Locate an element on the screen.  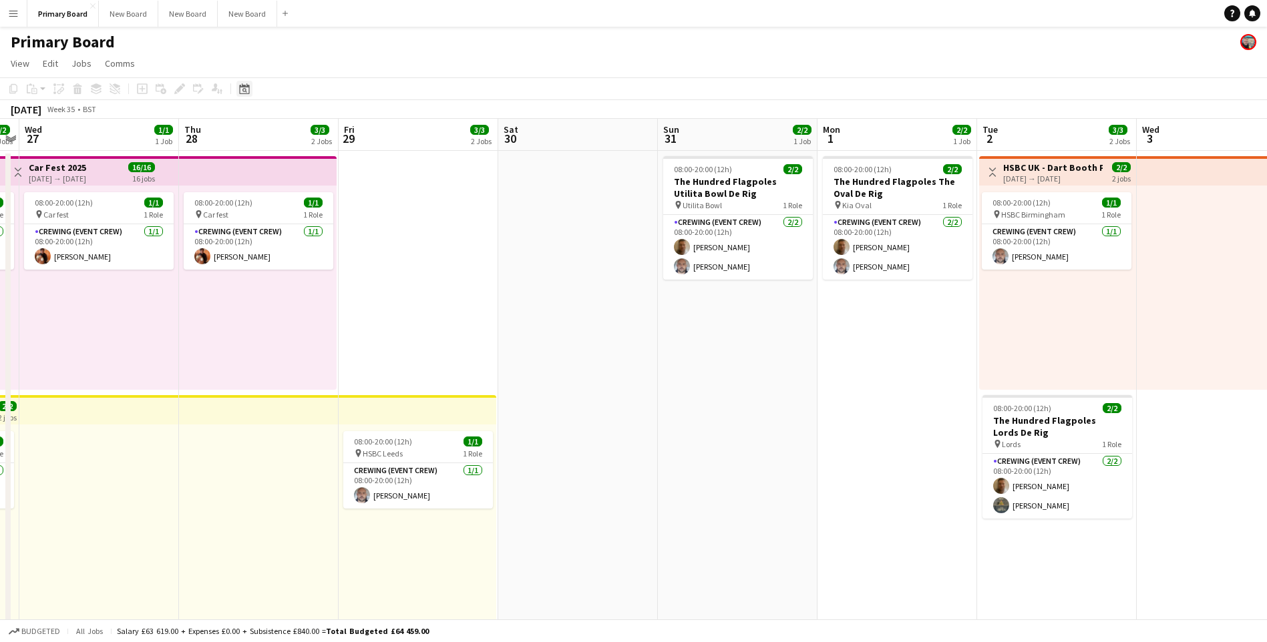
span: 30 is located at coordinates (509, 138).